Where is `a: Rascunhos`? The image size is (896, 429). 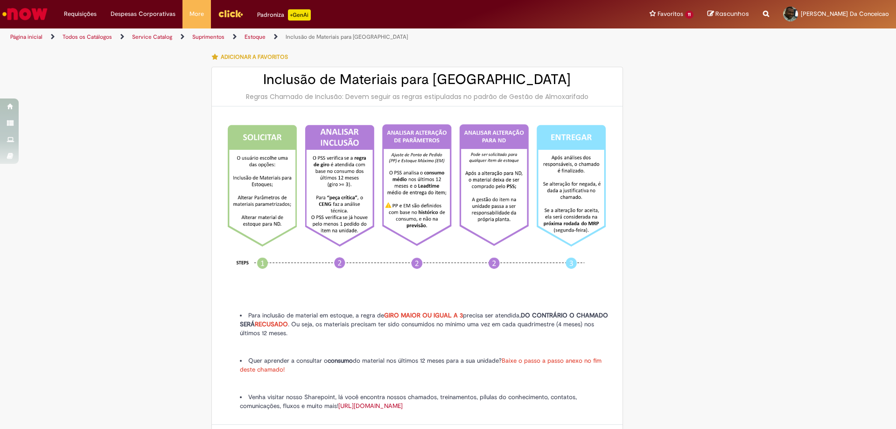 a: Rascunhos is located at coordinates (728, 14).